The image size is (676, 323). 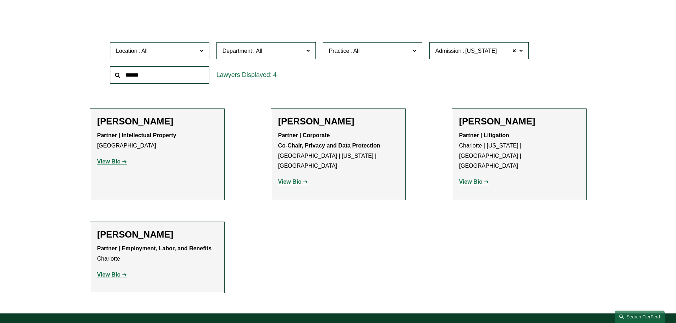 I want to click on span: Practice, so click(x=339, y=51).